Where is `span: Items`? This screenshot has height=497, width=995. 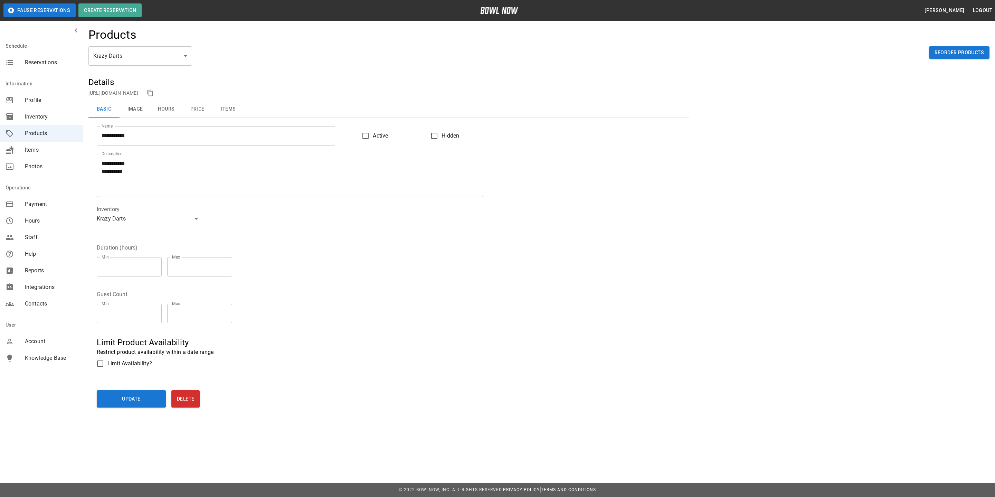 span: Items is located at coordinates (51, 150).